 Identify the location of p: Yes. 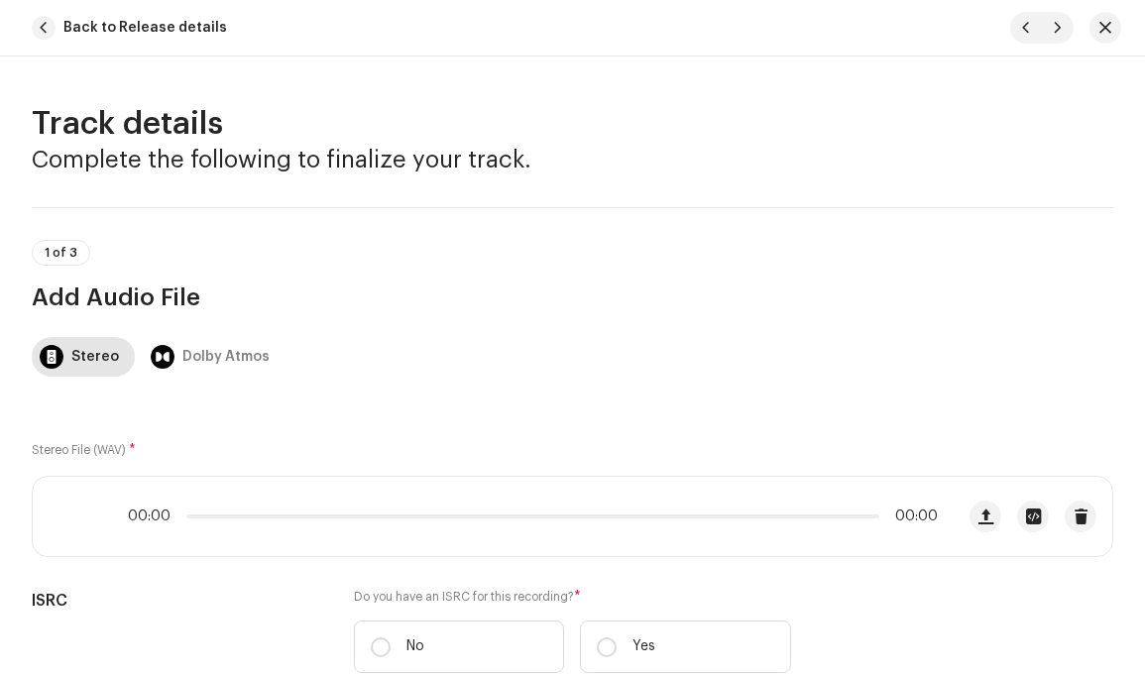
(644, 647).